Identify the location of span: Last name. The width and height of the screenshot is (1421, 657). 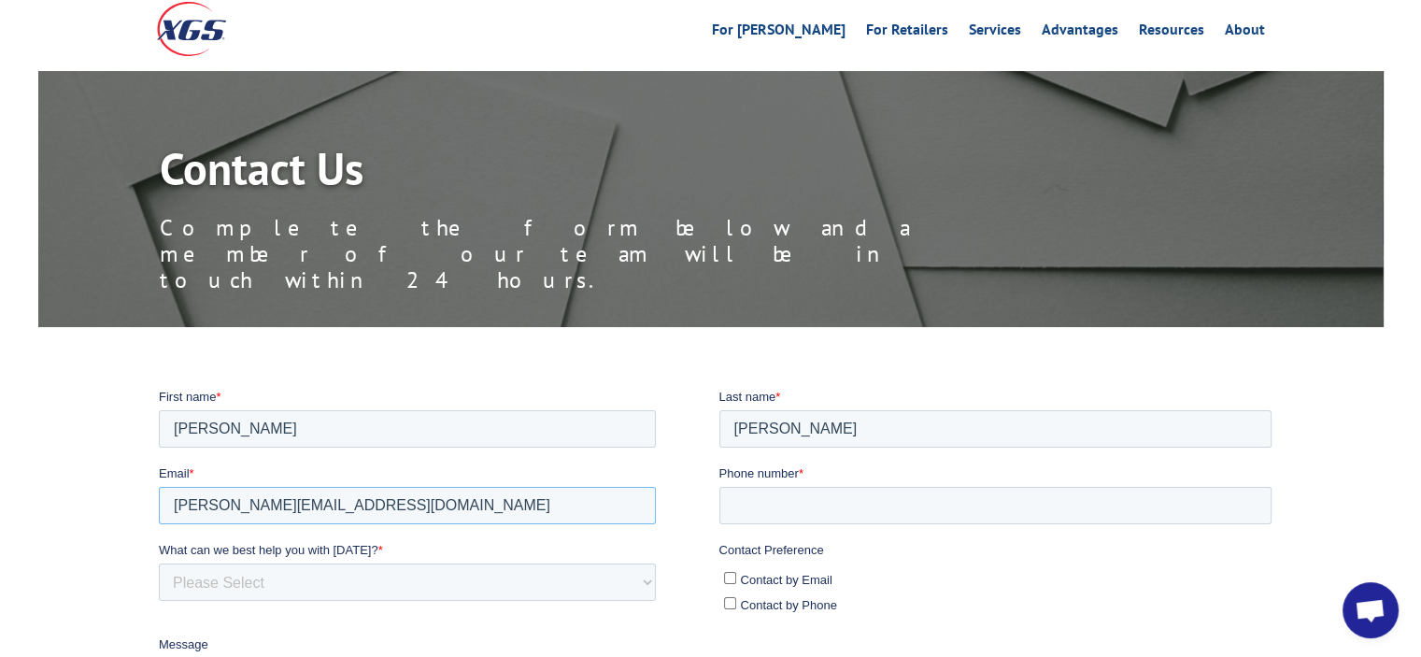
(589, 8).